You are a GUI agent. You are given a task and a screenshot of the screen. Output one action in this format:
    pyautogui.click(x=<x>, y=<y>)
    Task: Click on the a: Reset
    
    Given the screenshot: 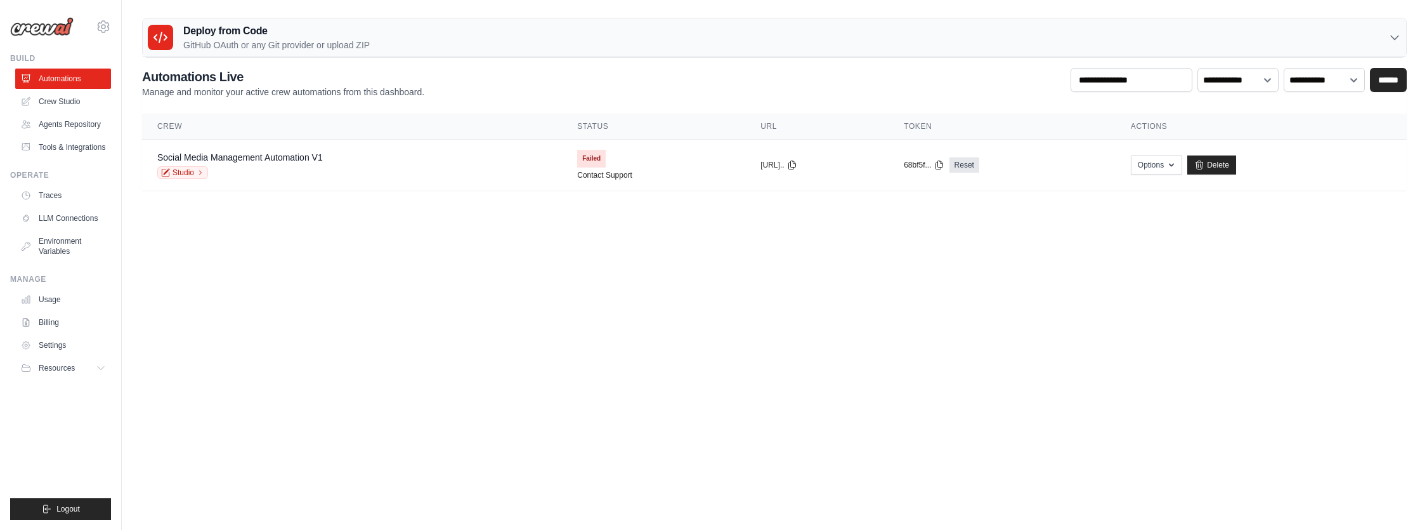 What is the action you would take?
    pyautogui.click(x=964, y=165)
    